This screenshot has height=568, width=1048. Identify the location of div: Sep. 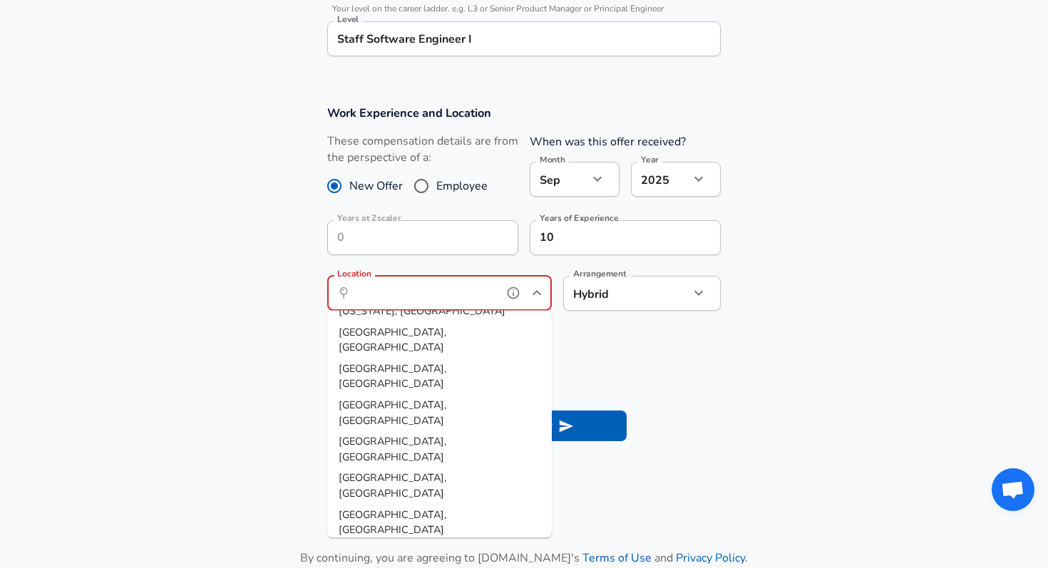
(559, 179).